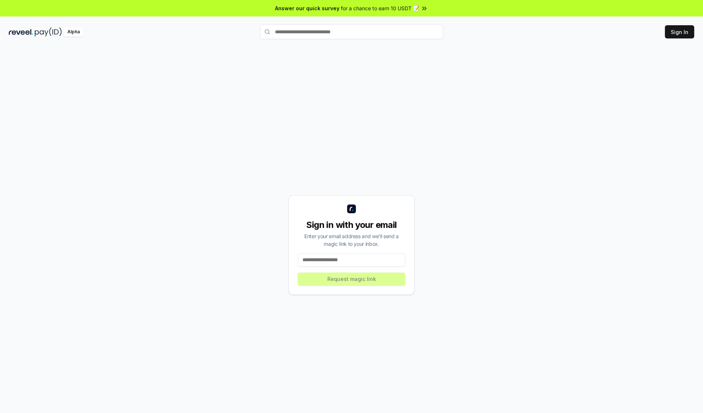 The width and height of the screenshot is (703, 413). What do you see at coordinates (380, 8) in the screenshot?
I see `span: for a chance to earn 10 USDT 📝` at bounding box center [380, 8].